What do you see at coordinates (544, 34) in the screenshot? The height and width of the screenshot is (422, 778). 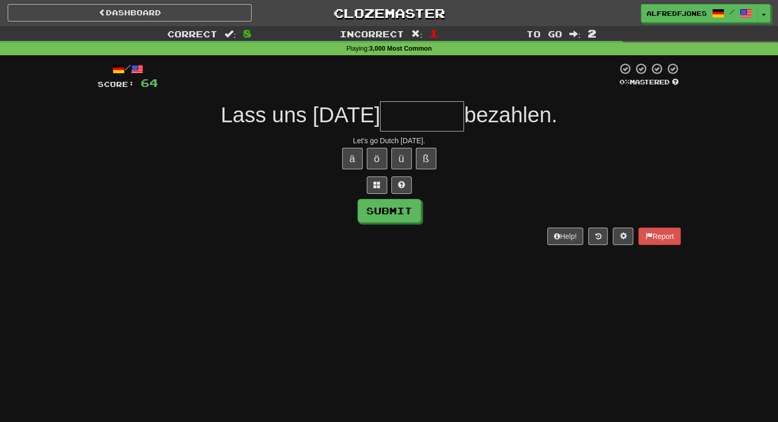 I see `span: To go` at bounding box center [544, 34].